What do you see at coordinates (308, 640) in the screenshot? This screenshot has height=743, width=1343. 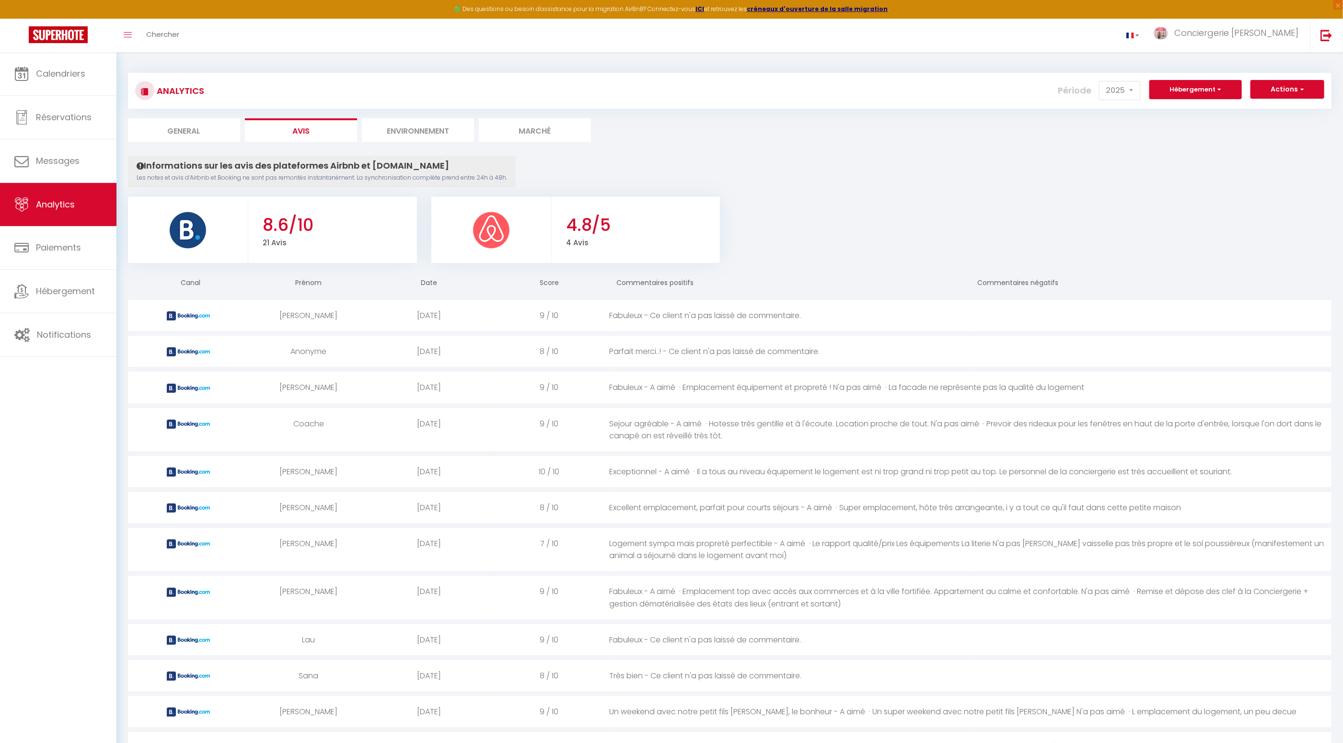 I see `div: Lau` at bounding box center [308, 640].